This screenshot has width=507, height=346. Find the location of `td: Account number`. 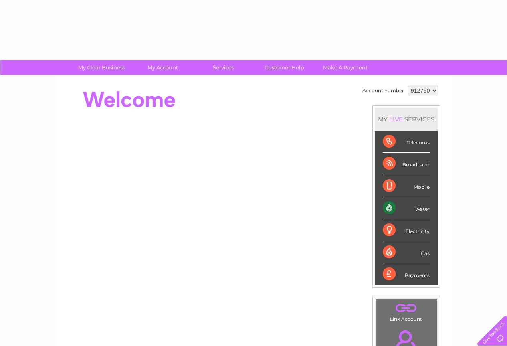

td: Account number is located at coordinates (383, 91).